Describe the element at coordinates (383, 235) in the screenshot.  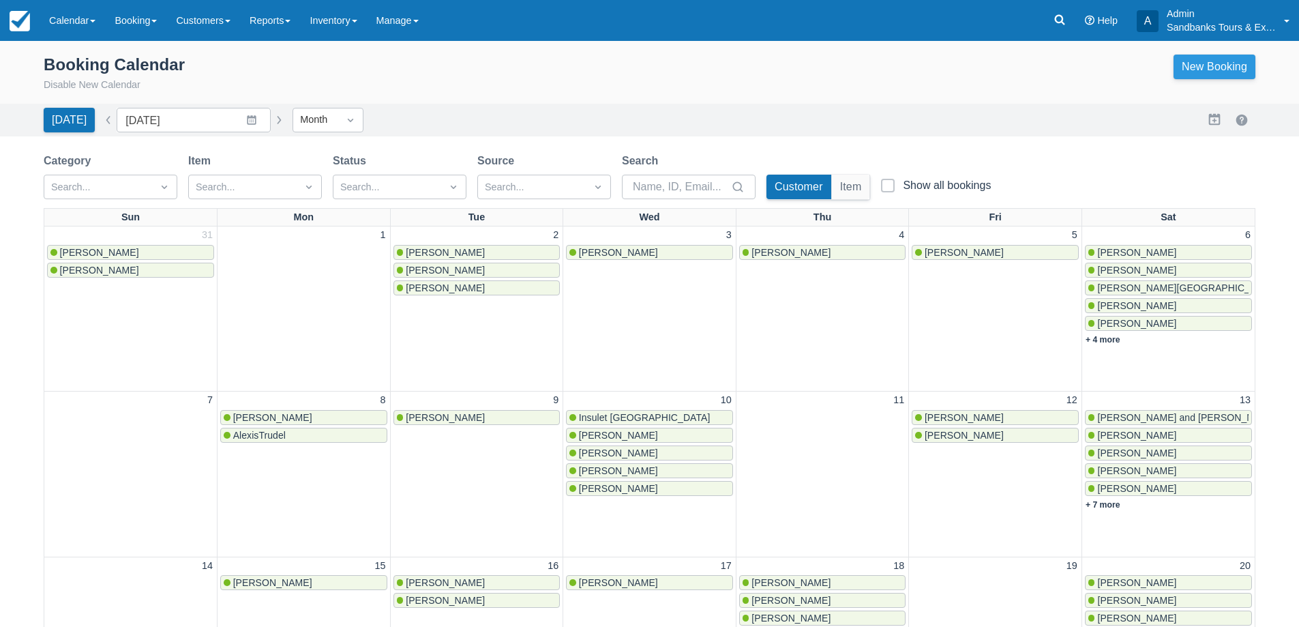
I see `a: 1` at that location.